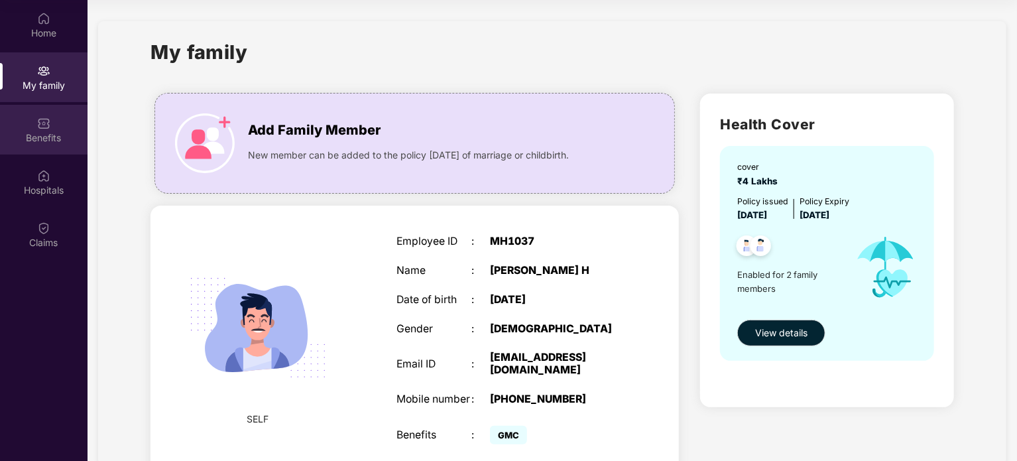 The height and width of the screenshot is (461, 1017). Describe the element at coordinates (791, 281) in the screenshot. I see `span: Enabled for 2 family members` at that location.